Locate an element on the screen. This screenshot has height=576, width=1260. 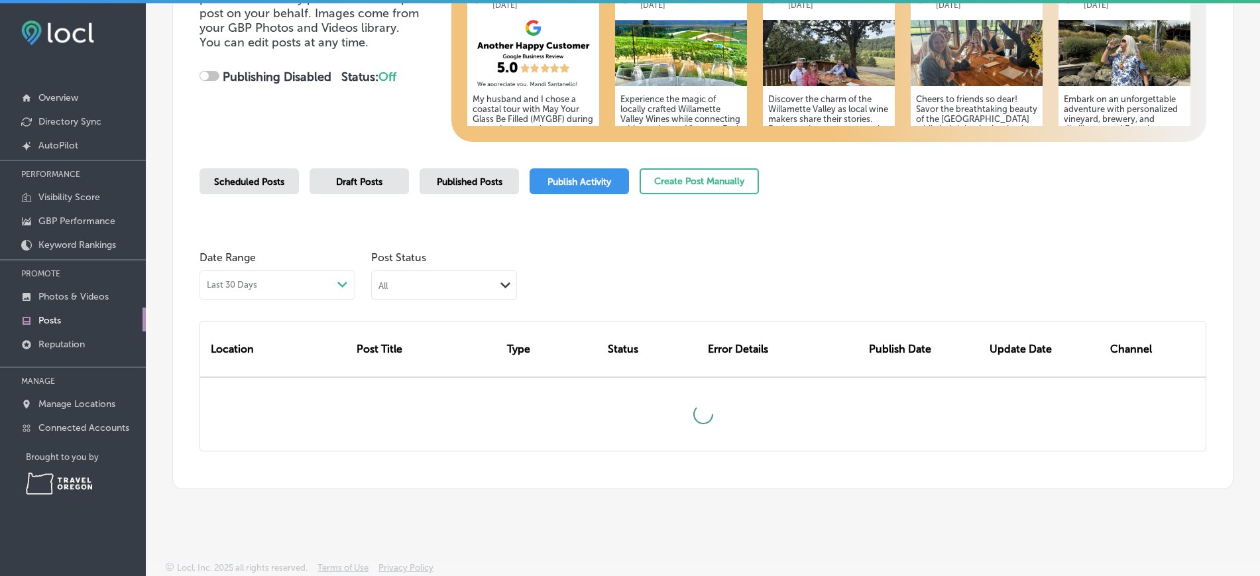
span: Published Posts is located at coordinates (469, 182).